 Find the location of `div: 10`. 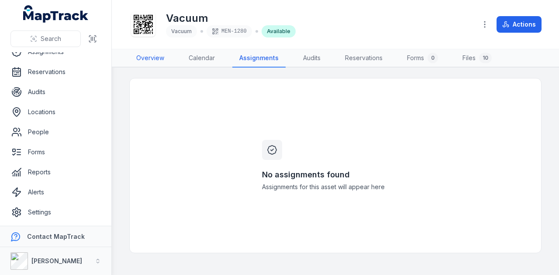

div: 10 is located at coordinates (485, 58).